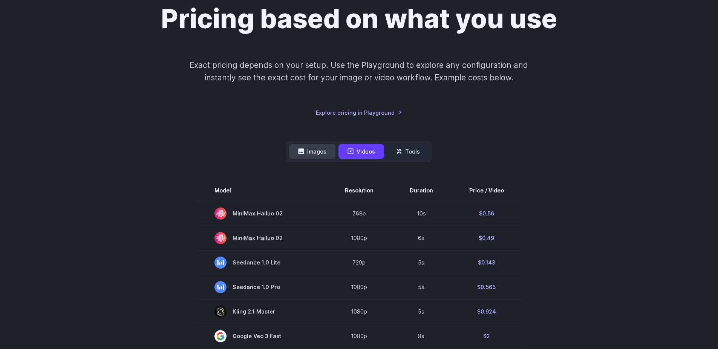 This screenshot has width=718, height=349. I want to click on button: Videos, so click(361, 151).